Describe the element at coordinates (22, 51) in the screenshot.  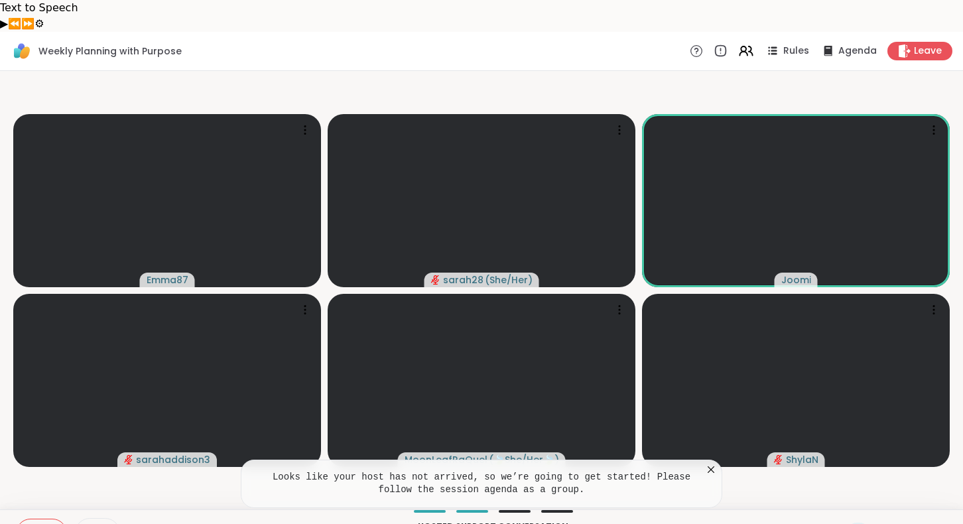
I see `img: ShareWell Logomark` at that location.